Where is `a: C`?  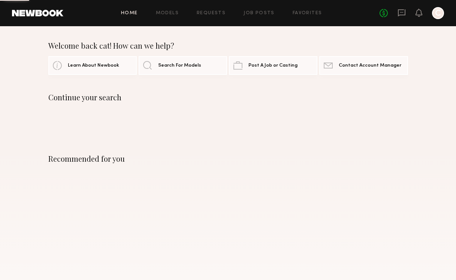 a: C is located at coordinates (438, 13).